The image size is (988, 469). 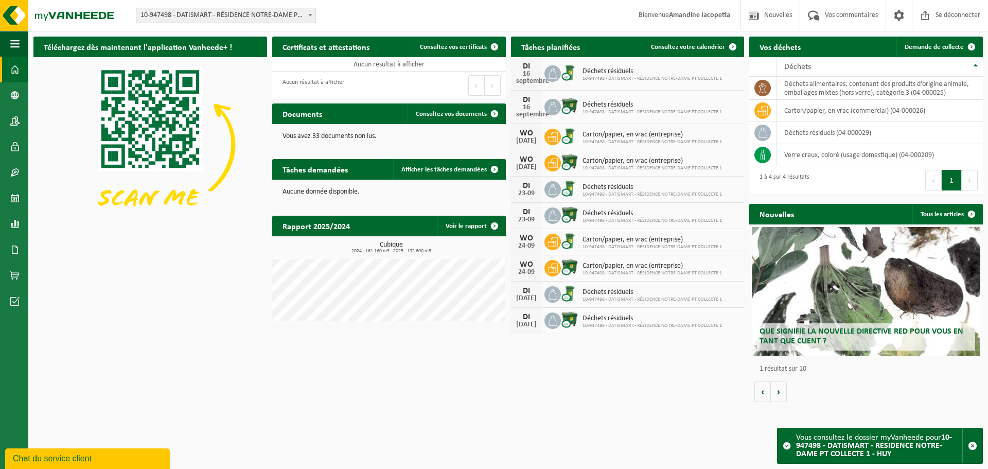 What do you see at coordinates (302, 115) in the screenshot?
I see `font: Documents` at bounding box center [302, 115].